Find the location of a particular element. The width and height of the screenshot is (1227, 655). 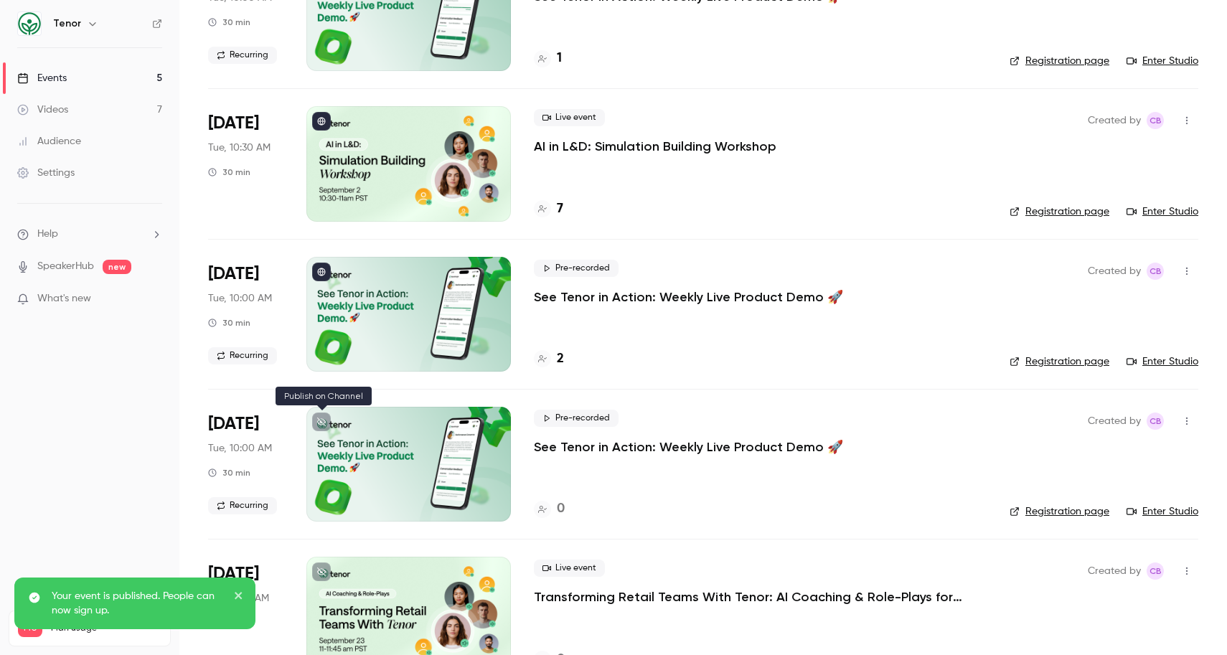

button: close is located at coordinates (239, 597).